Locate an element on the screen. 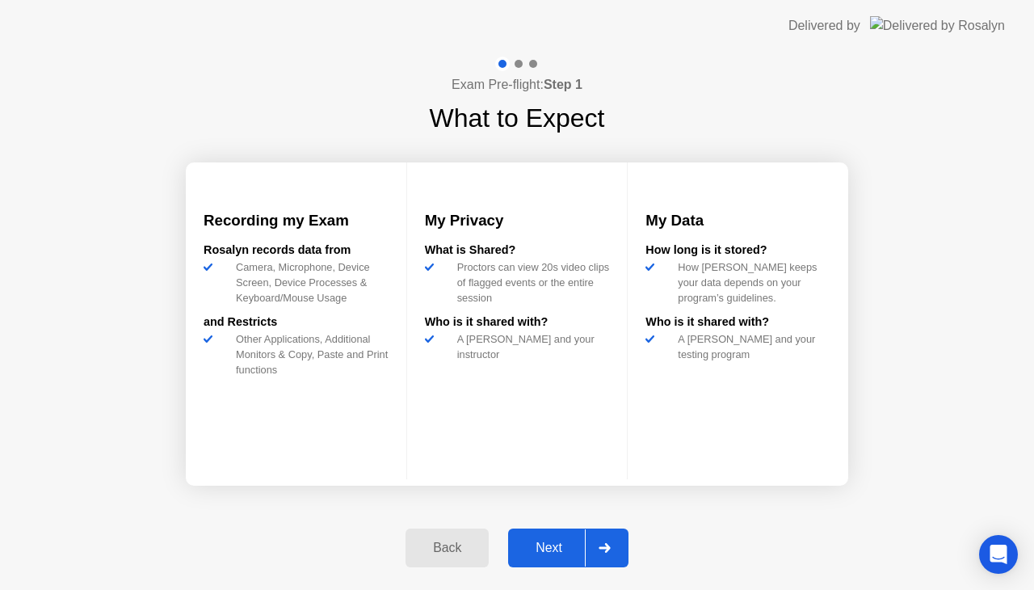 The width and height of the screenshot is (1034, 590). h3: My Data is located at coordinates (737, 220).